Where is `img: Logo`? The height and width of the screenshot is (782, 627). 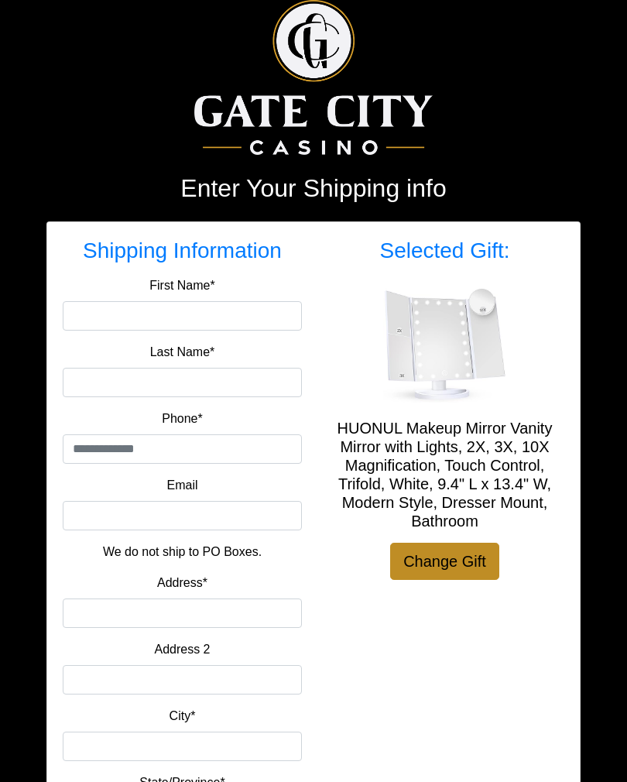
img: Logo is located at coordinates (313, 78).